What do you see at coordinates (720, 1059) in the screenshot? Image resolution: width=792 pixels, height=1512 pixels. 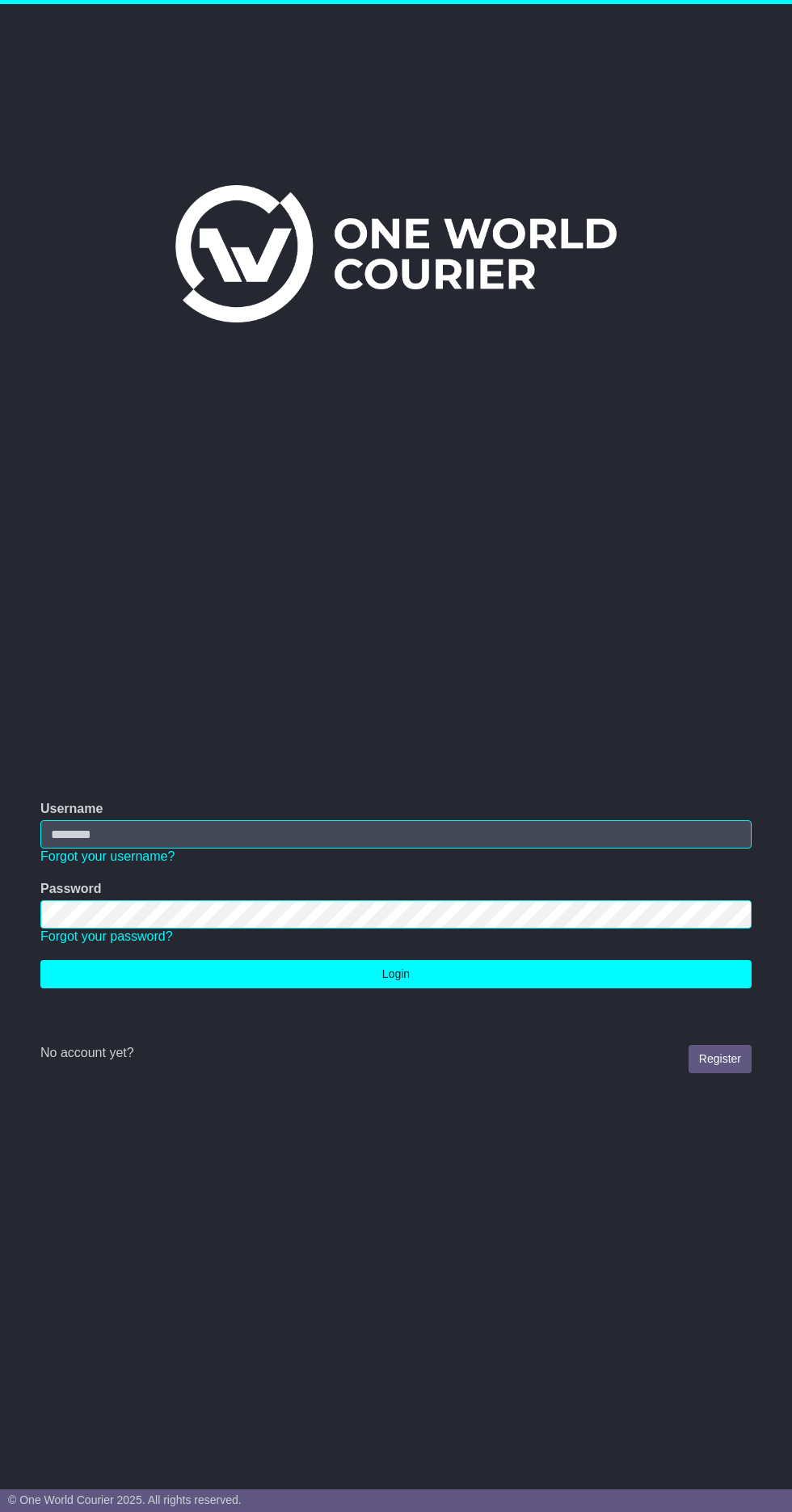 I see `a: Register` at bounding box center [720, 1059].